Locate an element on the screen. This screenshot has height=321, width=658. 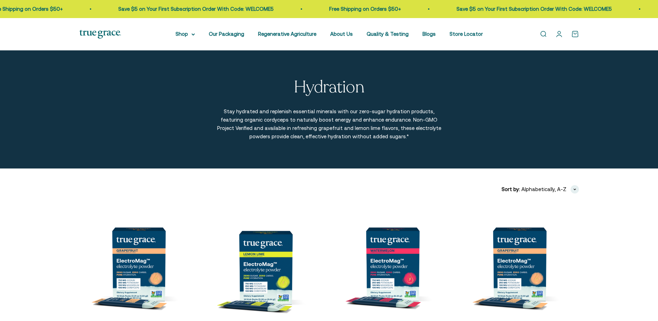
a: Regenerative Agriculture is located at coordinates (287, 34).